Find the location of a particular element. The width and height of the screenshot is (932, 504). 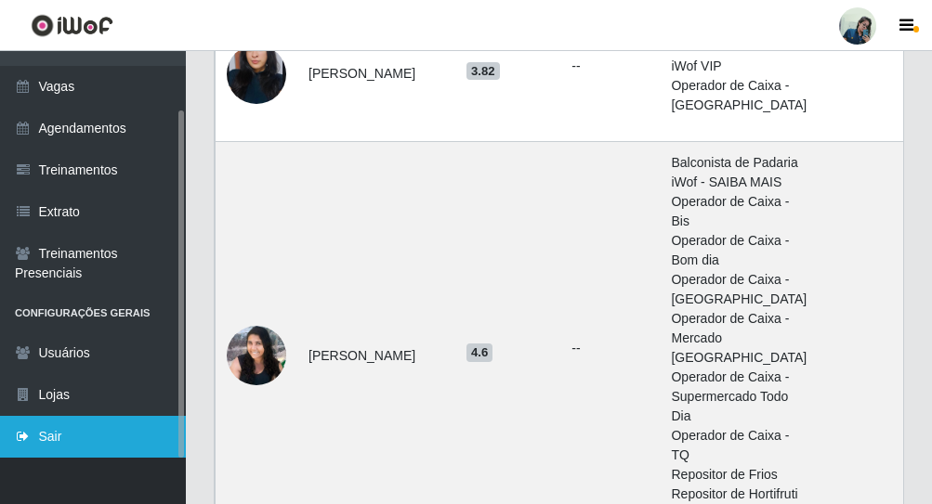

img: 1687096831010.jpeg is located at coordinates (256, 356).